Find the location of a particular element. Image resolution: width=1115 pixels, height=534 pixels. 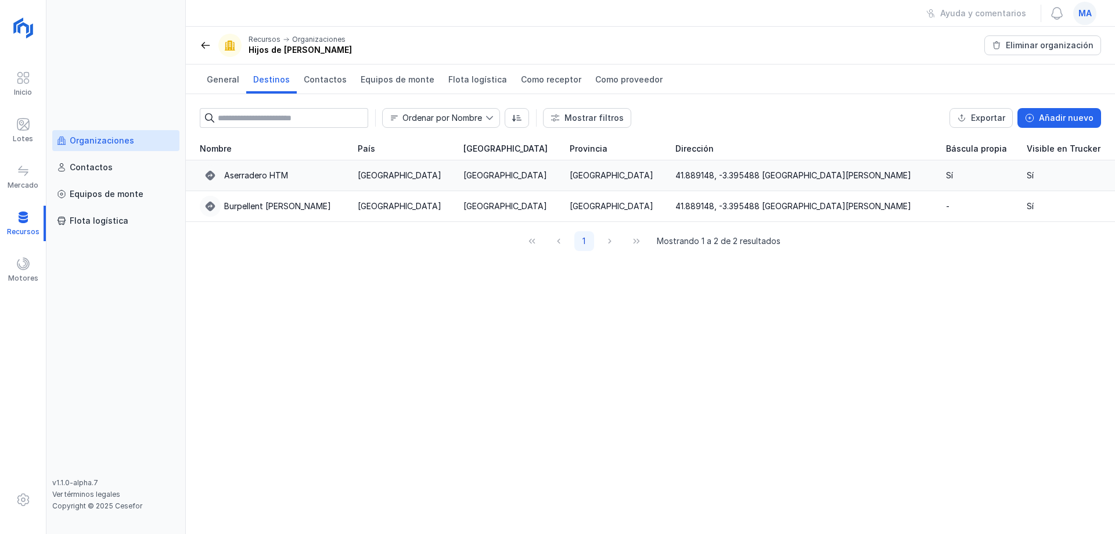

span: Dirección is located at coordinates (695, 149).